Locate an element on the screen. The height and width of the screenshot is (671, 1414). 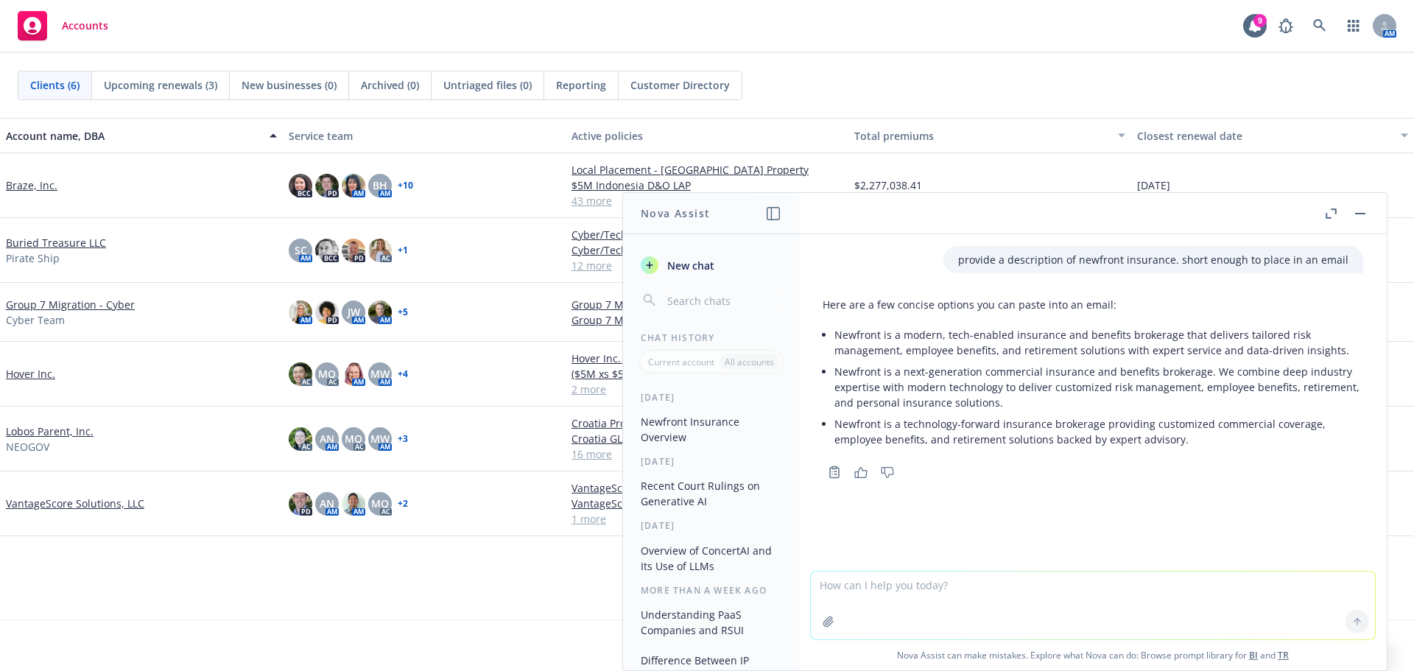
p: Newfront is a modern, tech-enabled insurance and benefits brokerage that delivers tailored risk m... is located at coordinates (1099, 342).